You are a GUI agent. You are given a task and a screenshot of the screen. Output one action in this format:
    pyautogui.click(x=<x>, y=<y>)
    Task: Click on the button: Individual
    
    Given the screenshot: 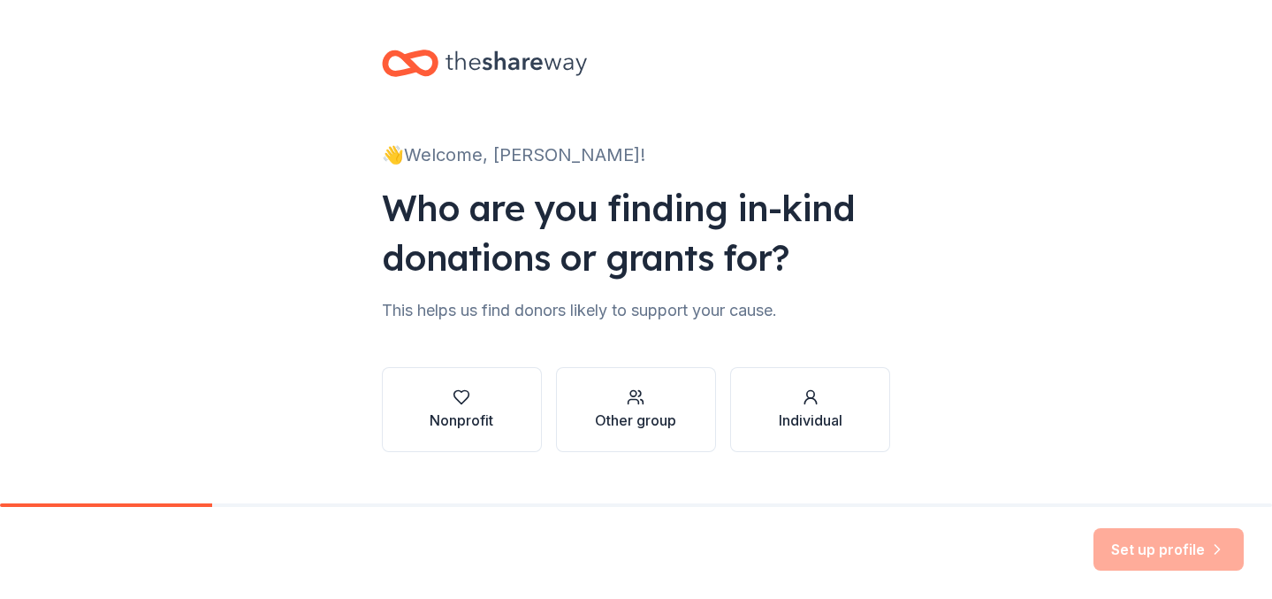 What is the action you would take?
    pyautogui.click(x=810, y=409)
    